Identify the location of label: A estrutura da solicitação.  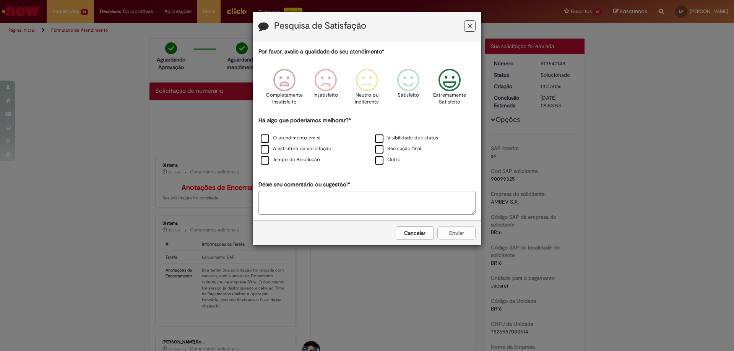
(296, 149).